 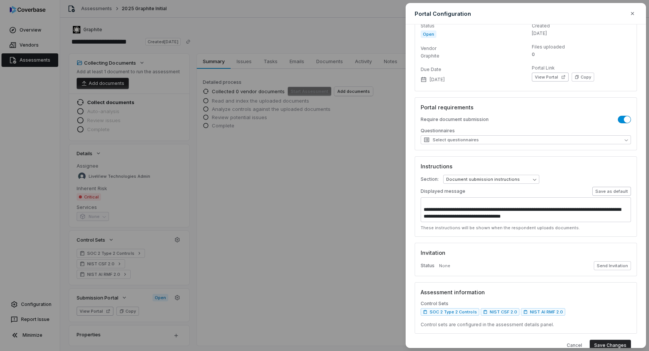 I want to click on span: NIST CSF 2.0, so click(x=503, y=312).